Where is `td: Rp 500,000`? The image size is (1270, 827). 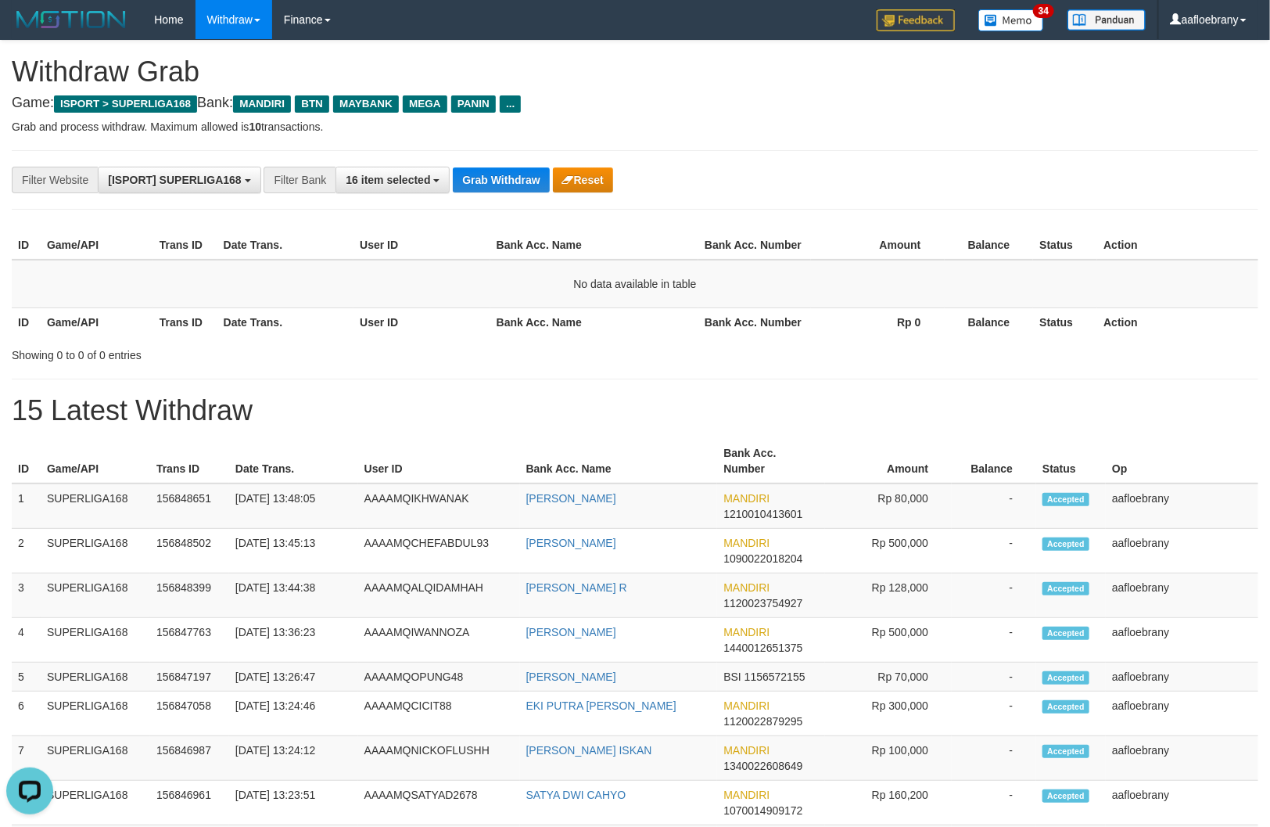
td: Rp 500,000 is located at coordinates (888, 640).